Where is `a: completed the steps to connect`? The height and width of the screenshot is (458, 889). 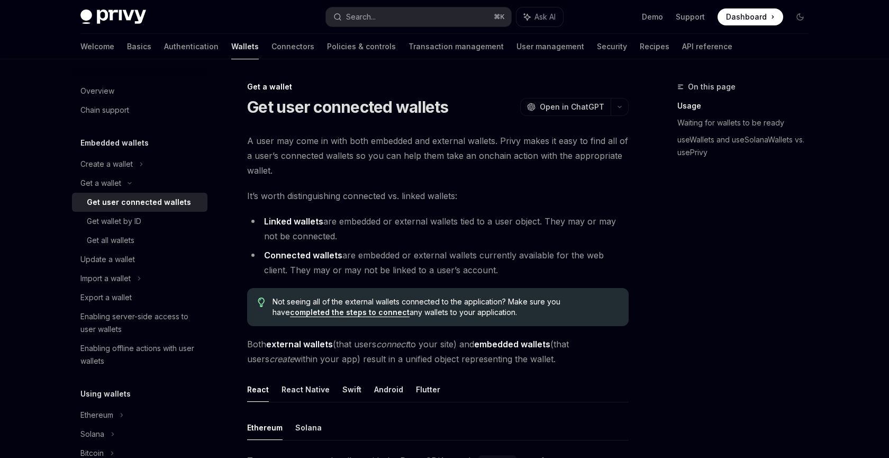 a: completed the steps to connect is located at coordinates (350, 312).